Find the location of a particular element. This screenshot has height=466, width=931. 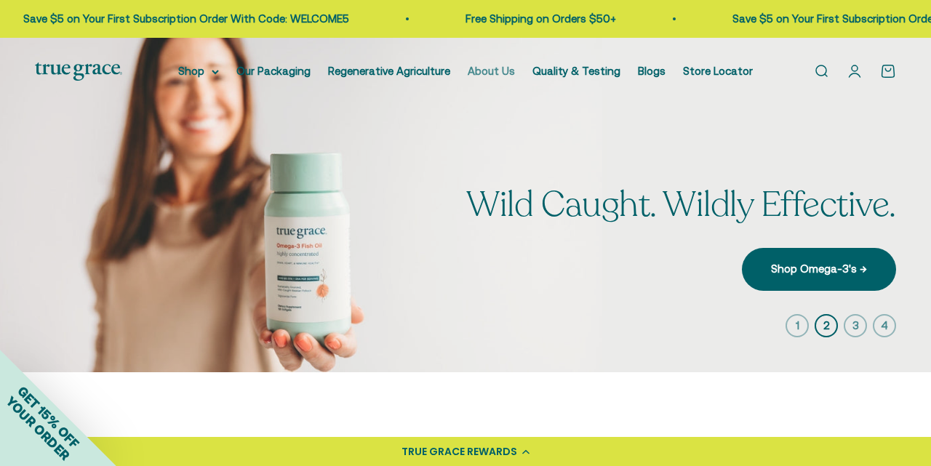

a: Store Locator is located at coordinates (718, 71).